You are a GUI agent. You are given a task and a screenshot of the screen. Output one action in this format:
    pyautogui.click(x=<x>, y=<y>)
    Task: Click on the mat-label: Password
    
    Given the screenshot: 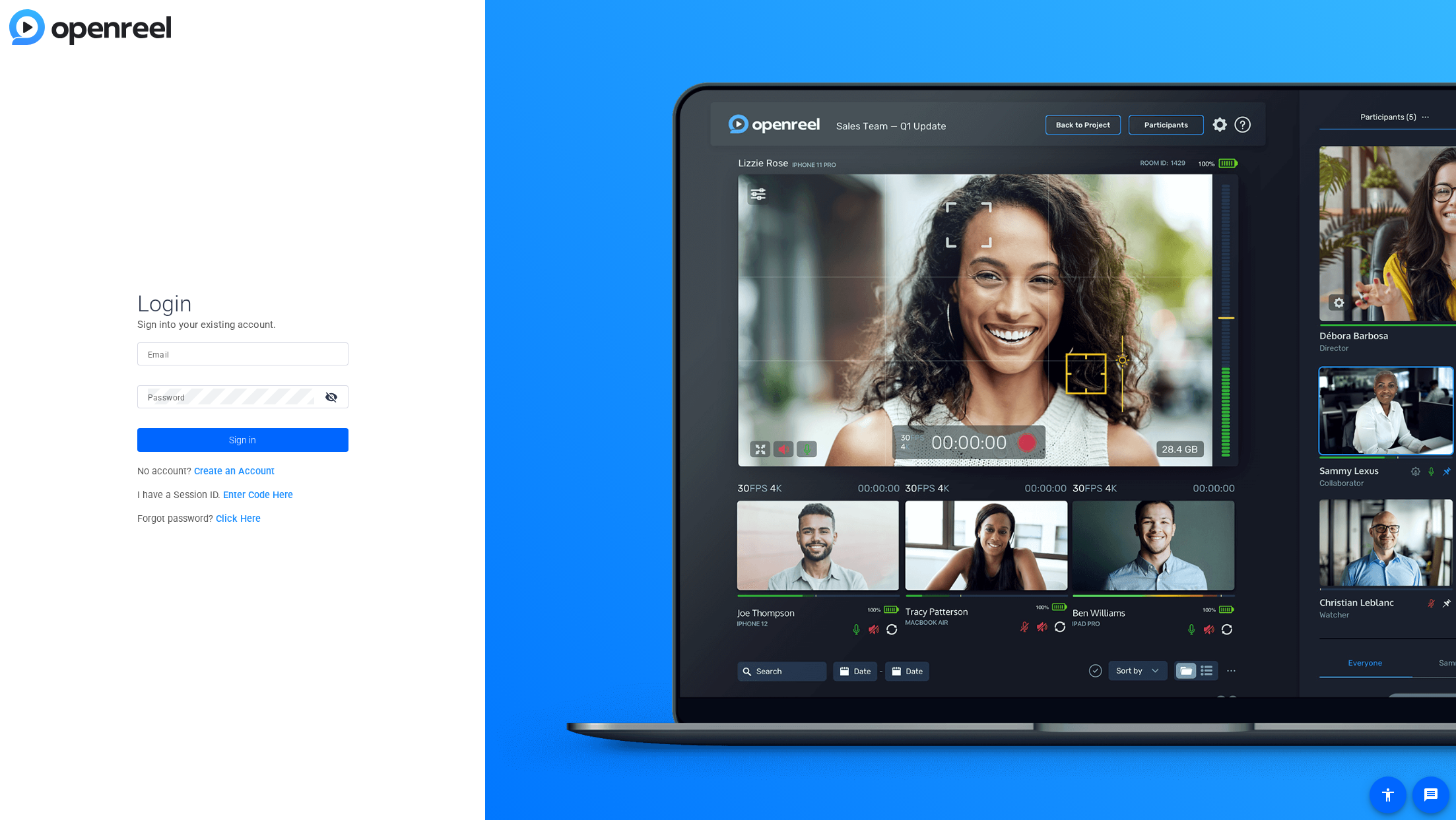 What is the action you would take?
    pyautogui.click(x=167, y=398)
    